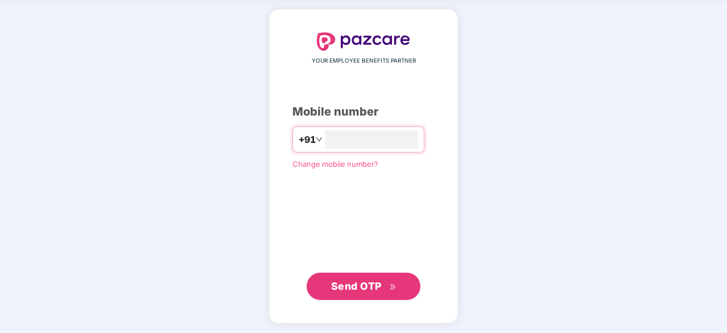 This screenshot has width=727, height=333. I want to click on div: Mobile number, so click(363, 111).